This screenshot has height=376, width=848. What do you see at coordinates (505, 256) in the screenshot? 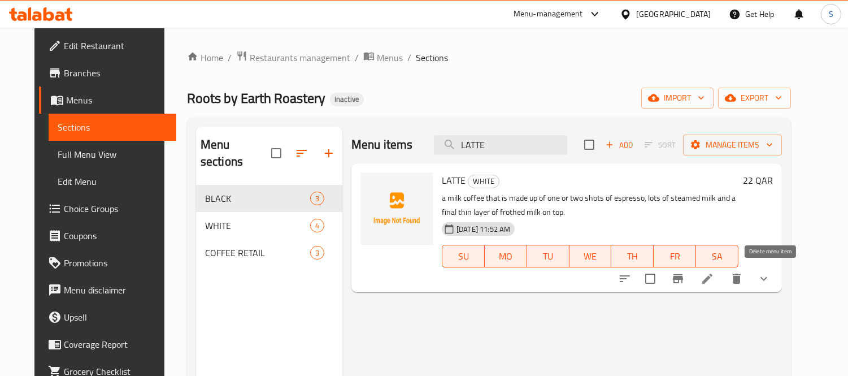
I see `span: MO` at bounding box center [505, 256].